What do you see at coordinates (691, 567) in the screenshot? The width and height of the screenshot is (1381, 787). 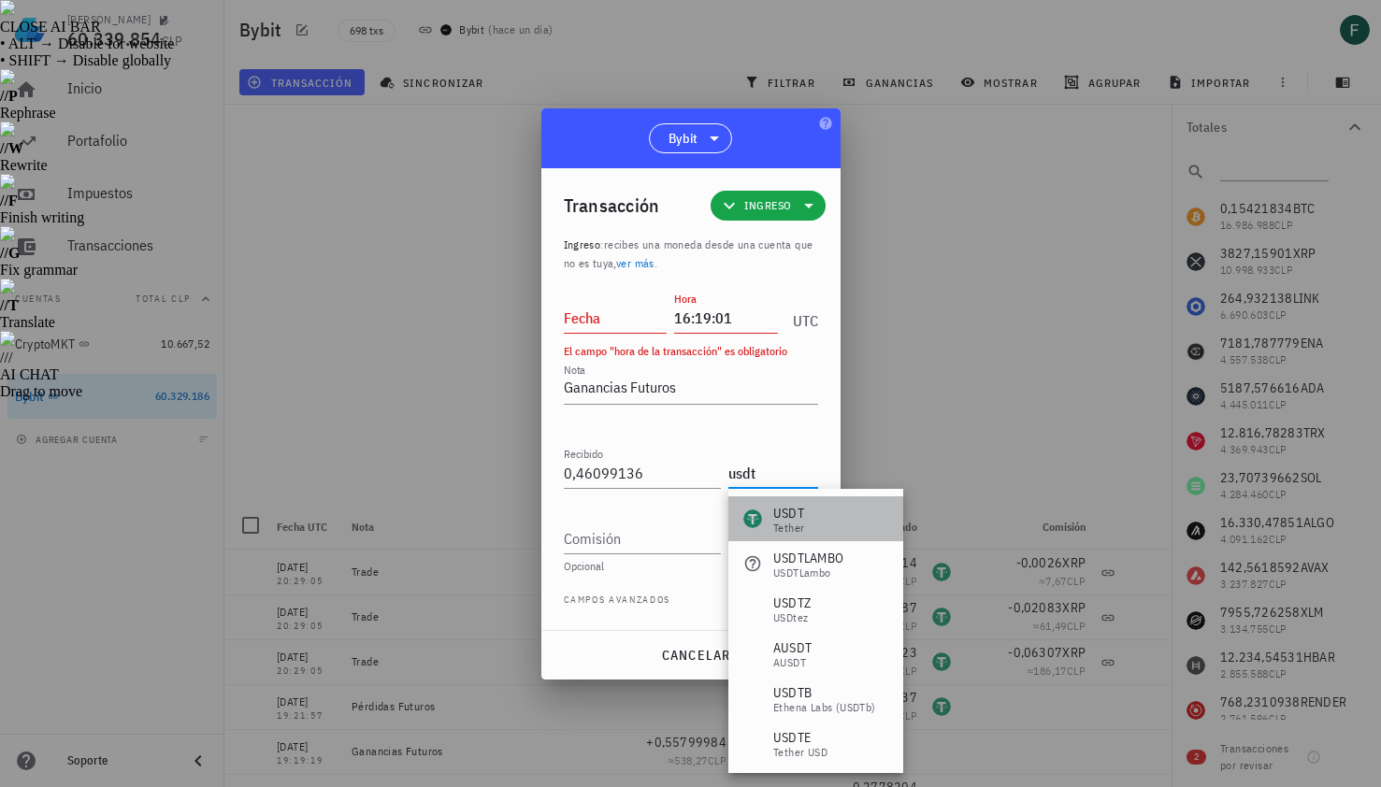 I see `div: Opcional` at bounding box center [691, 567].